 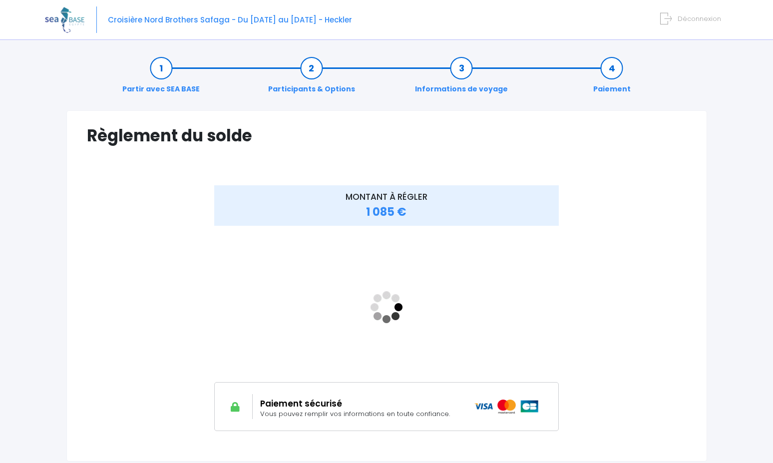 I want to click on span: MONTANT À RÉGLER, so click(x=387, y=197).